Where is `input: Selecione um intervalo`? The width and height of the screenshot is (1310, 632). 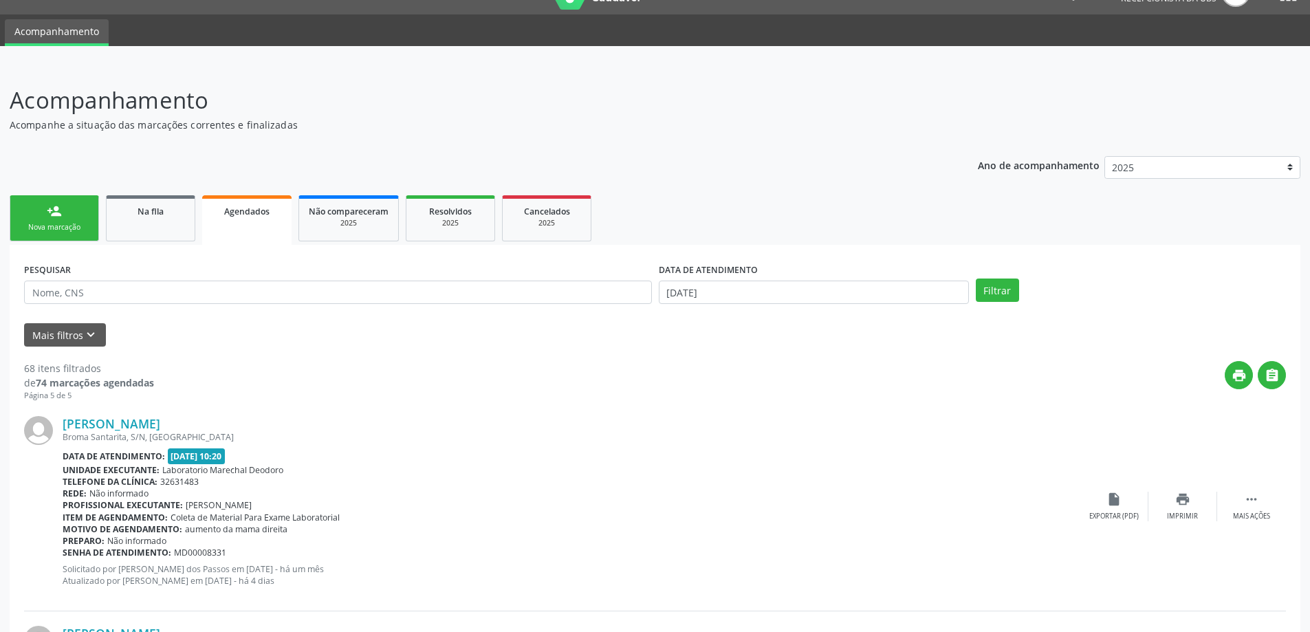
input: Selecione um intervalo is located at coordinates (813, 292).